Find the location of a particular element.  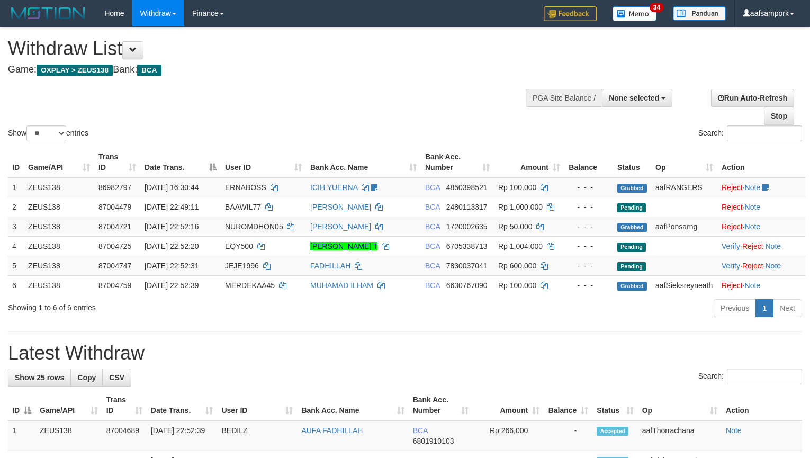

span: CSV is located at coordinates (117, 378).